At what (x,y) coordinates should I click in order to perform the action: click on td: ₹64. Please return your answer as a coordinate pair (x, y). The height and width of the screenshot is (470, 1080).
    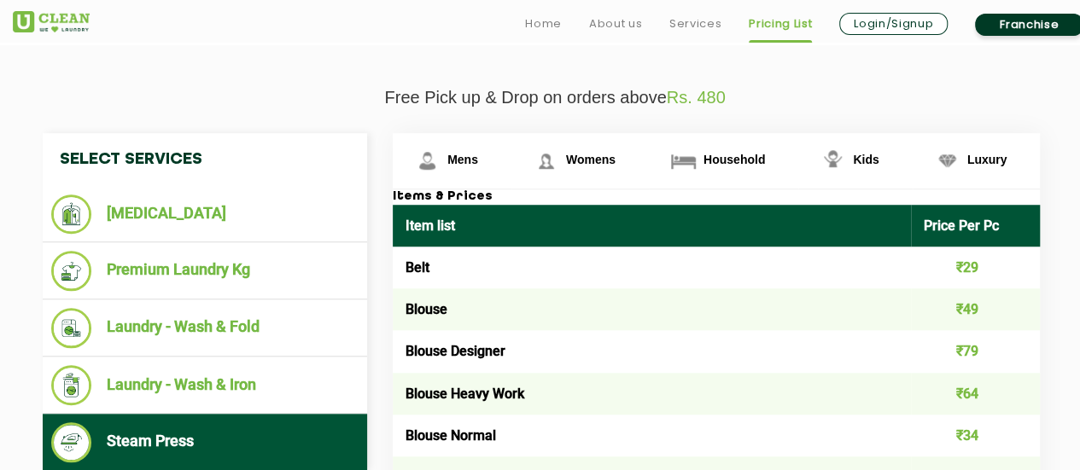
    Looking at the image, I should click on (976, 394).